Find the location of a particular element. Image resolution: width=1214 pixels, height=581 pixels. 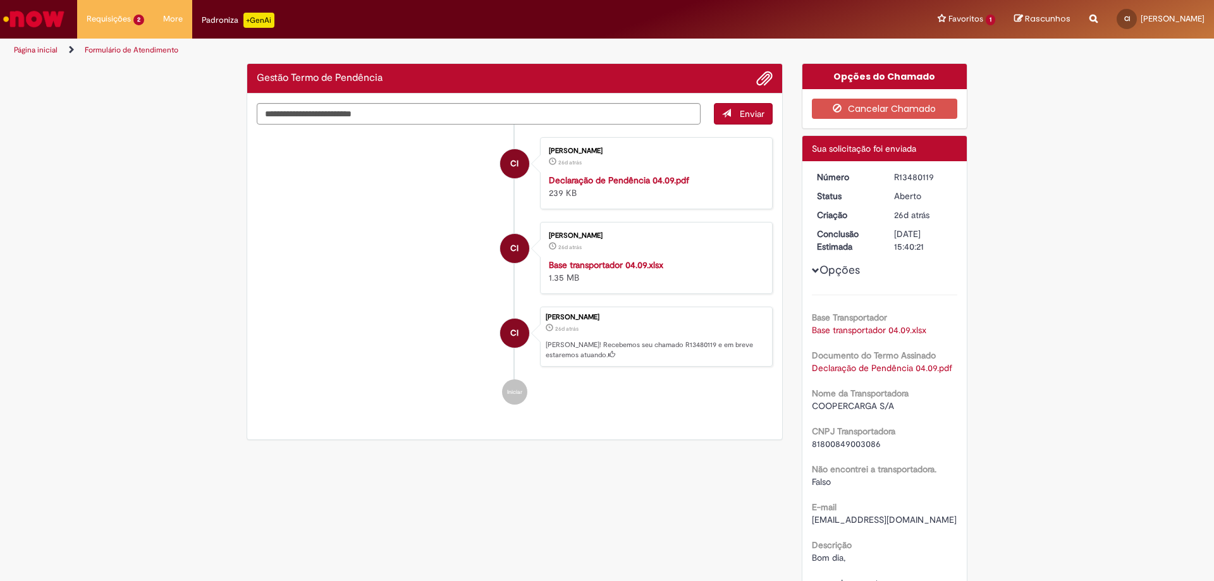

textarea: Digite sua mensagem aqui... is located at coordinates (479, 114).